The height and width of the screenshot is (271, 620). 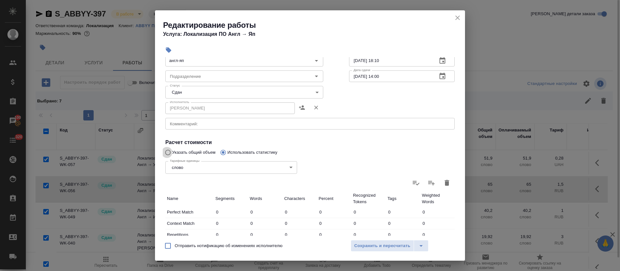 I want to click on h4: Услуга: Локализация ПО Англ → Яп, so click(x=314, y=34).